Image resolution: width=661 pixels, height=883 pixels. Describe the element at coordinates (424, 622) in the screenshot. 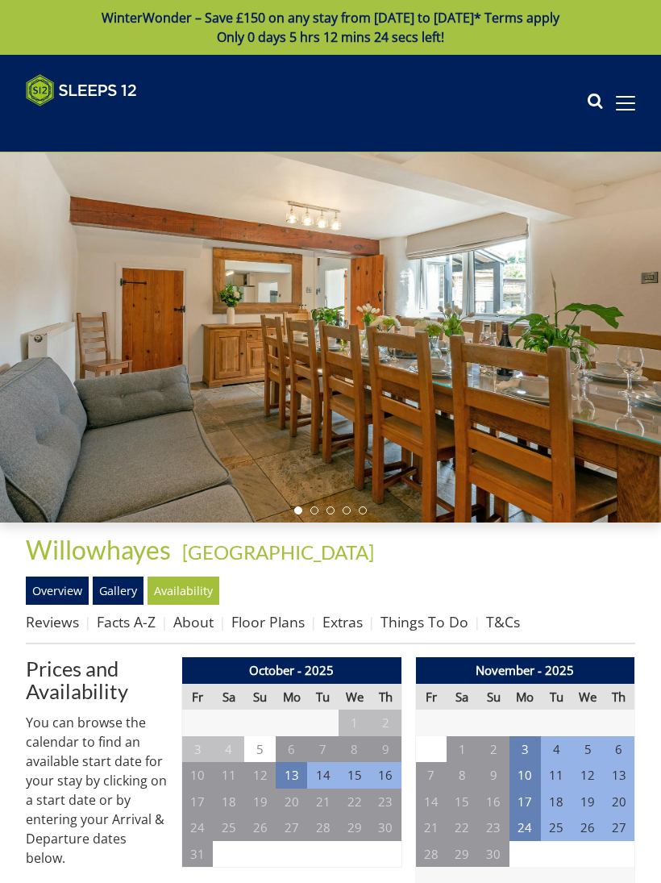

I see `a: Things To Do` at that location.